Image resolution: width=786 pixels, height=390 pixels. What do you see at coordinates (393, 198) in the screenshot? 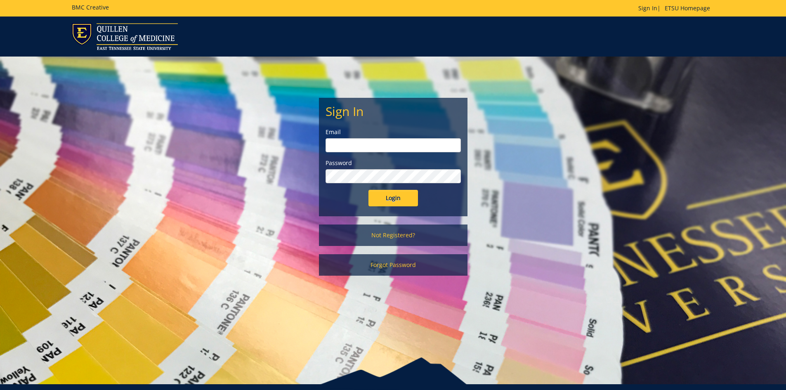
I see `input: Login` at bounding box center [393, 198].